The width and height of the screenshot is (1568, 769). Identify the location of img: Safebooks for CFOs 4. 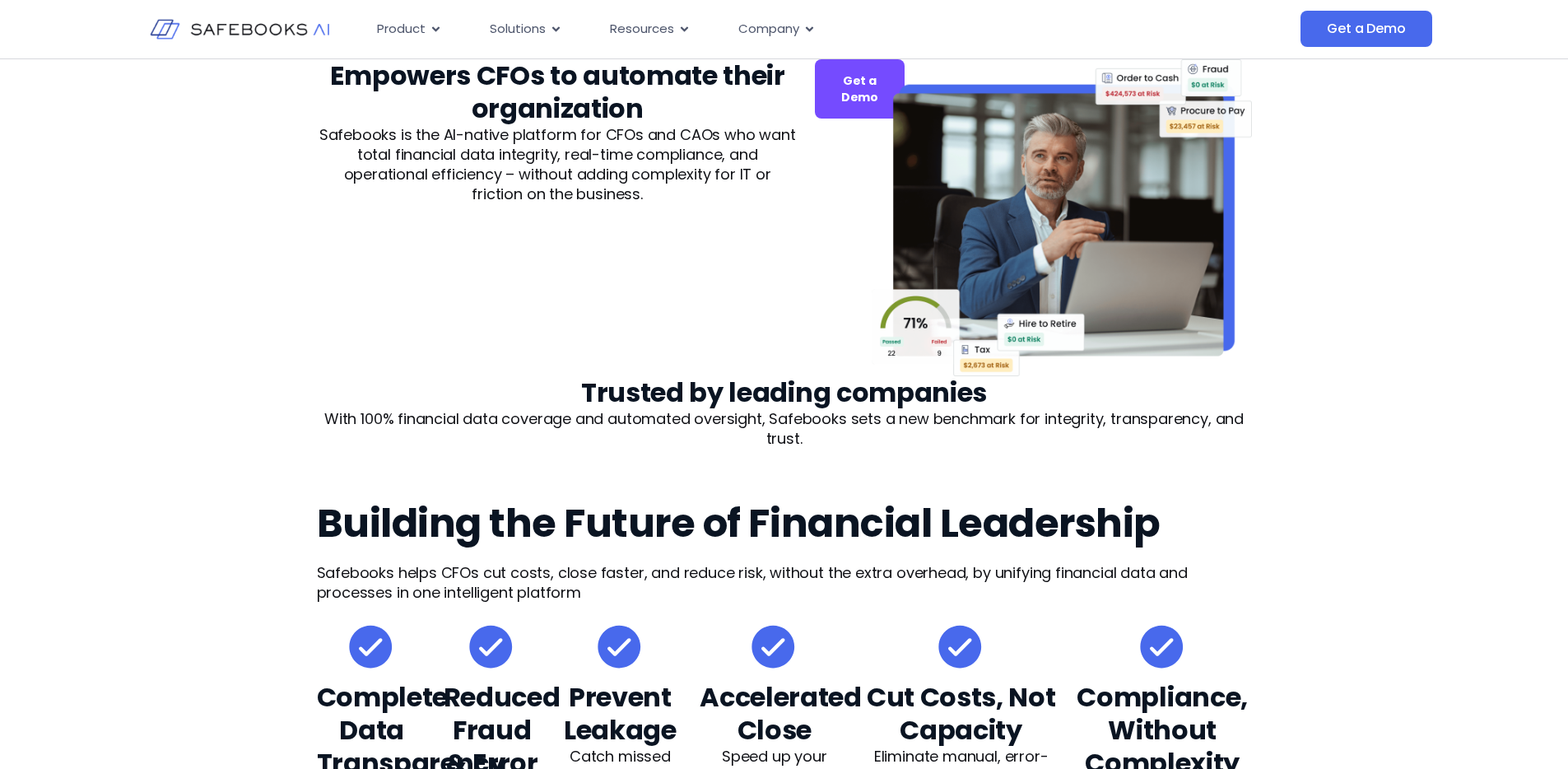
(593, 480).